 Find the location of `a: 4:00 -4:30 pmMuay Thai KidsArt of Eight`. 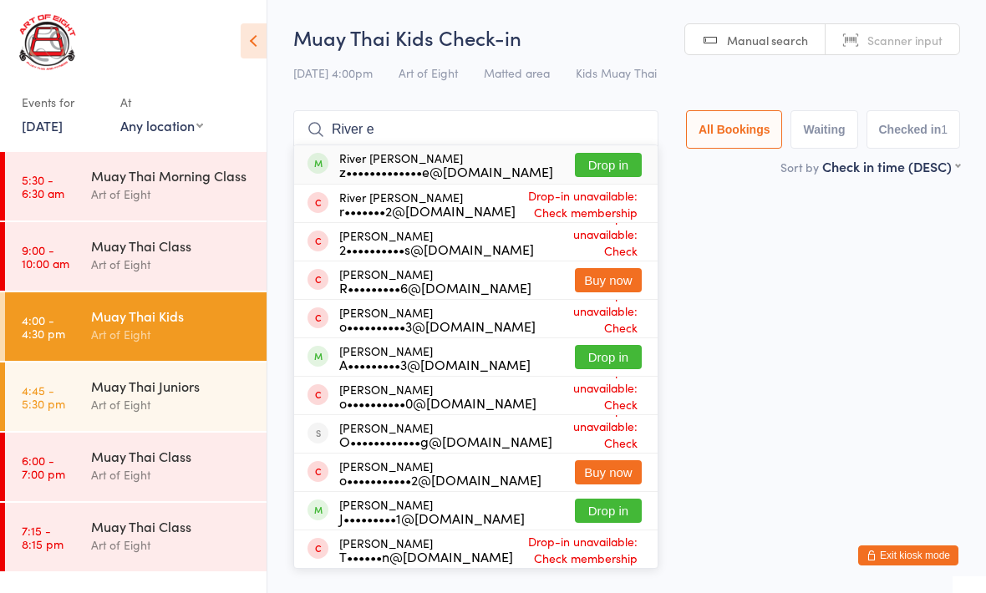

a: 4:00 -4:30 pmMuay Thai KidsArt of Eight is located at coordinates (135, 327).